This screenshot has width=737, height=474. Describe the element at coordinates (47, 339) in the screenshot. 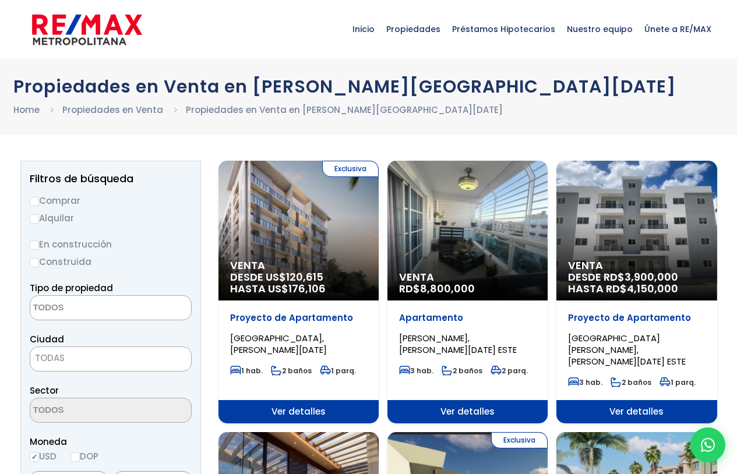

I see `span: Ciudad` at that location.